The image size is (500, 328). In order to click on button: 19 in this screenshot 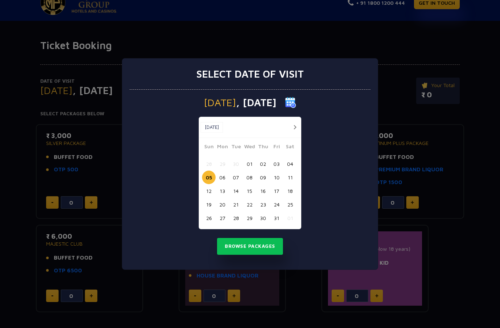, I will do `click(209, 204)`.